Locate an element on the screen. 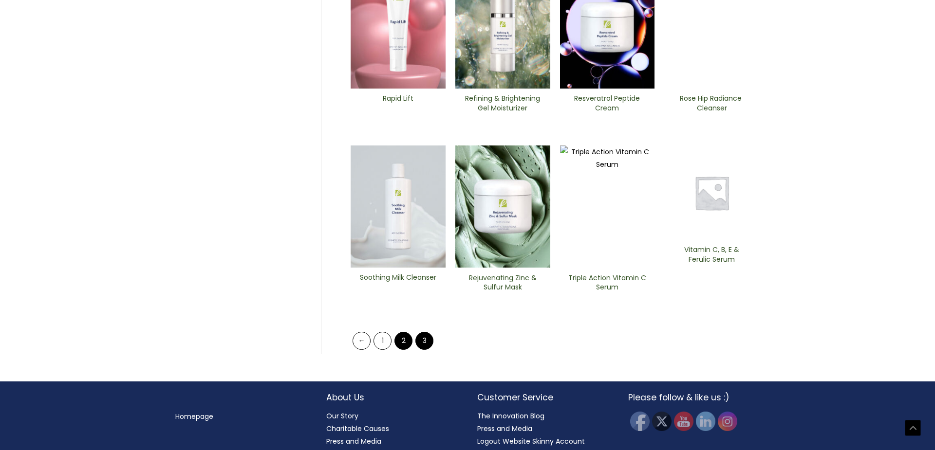 Image resolution: width=935 pixels, height=450 pixels. a: Rapid Lift is located at coordinates (398, 105).